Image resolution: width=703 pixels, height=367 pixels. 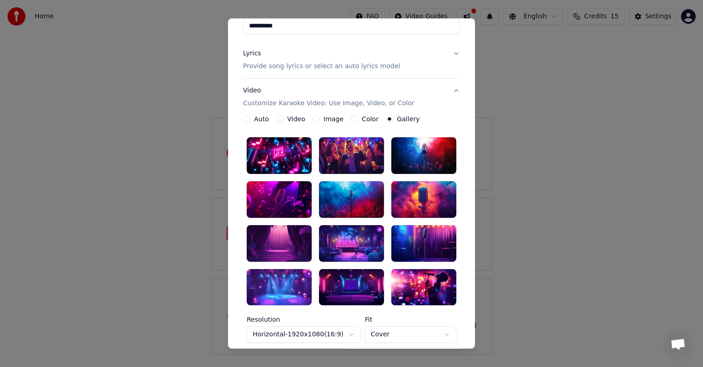 I want to click on label: Video, so click(x=296, y=119).